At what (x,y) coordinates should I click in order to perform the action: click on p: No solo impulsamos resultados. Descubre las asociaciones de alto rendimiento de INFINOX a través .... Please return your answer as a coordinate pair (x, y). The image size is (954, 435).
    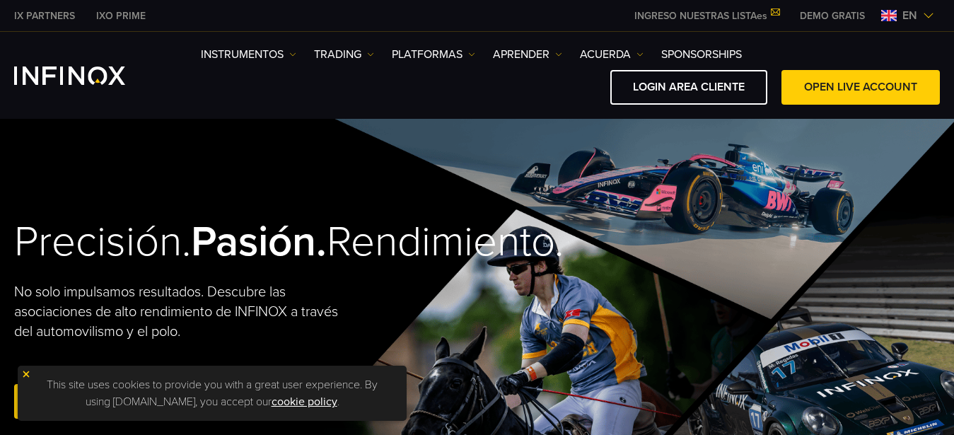
    Looking at the image, I should click on (180, 312).